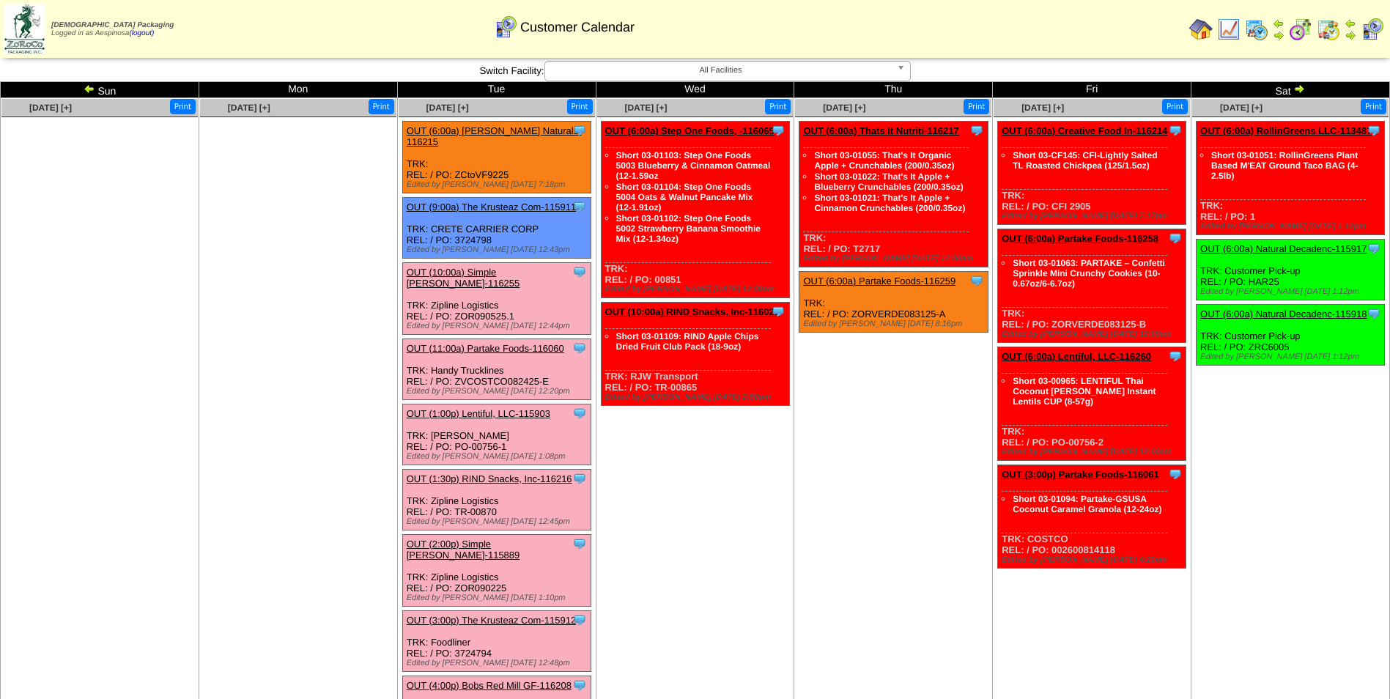 The height and width of the screenshot is (699, 1390). I want to click on div: TRK: RJW Transport REL: / PO: TR-00865, so click(695, 354).